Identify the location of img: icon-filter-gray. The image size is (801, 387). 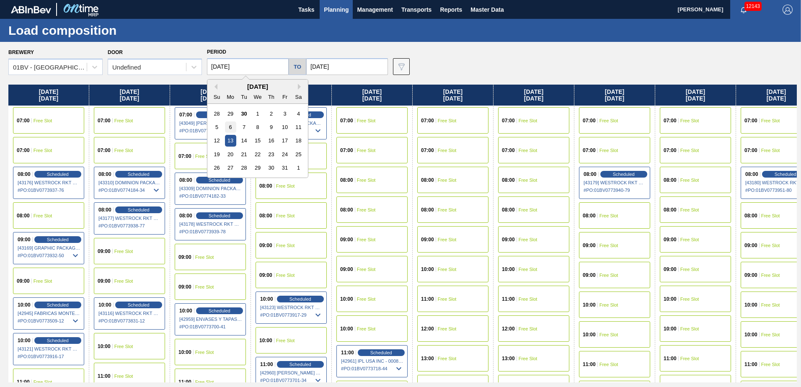
(401, 67).